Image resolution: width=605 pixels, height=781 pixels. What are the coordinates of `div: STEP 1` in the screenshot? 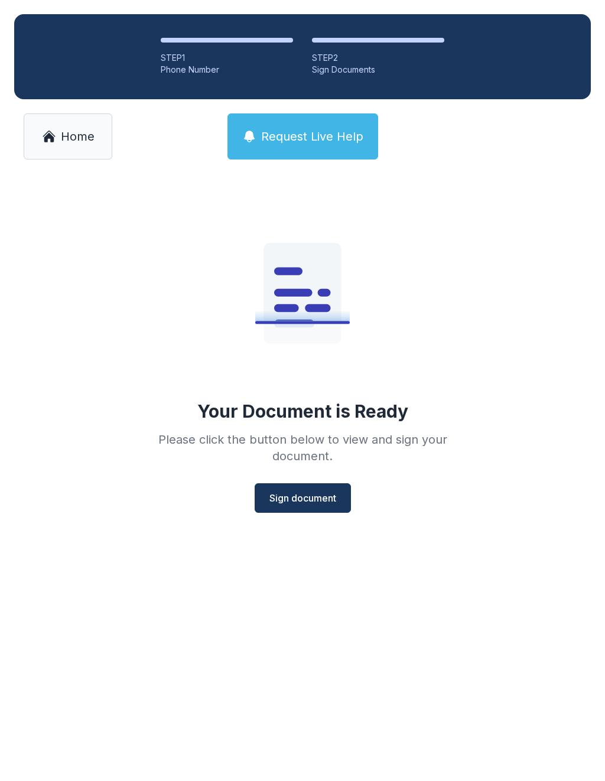 It's located at (227, 58).